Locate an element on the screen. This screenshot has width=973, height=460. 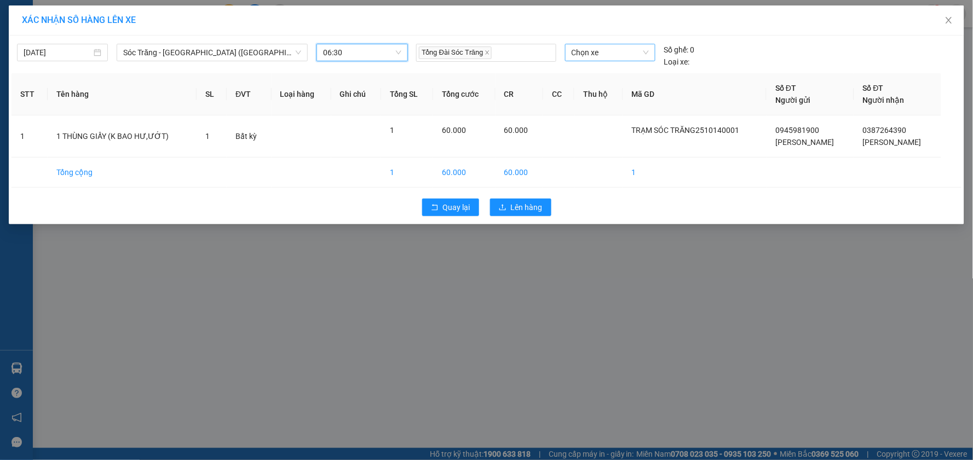
span: rollback is located at coordinates (435, 208).